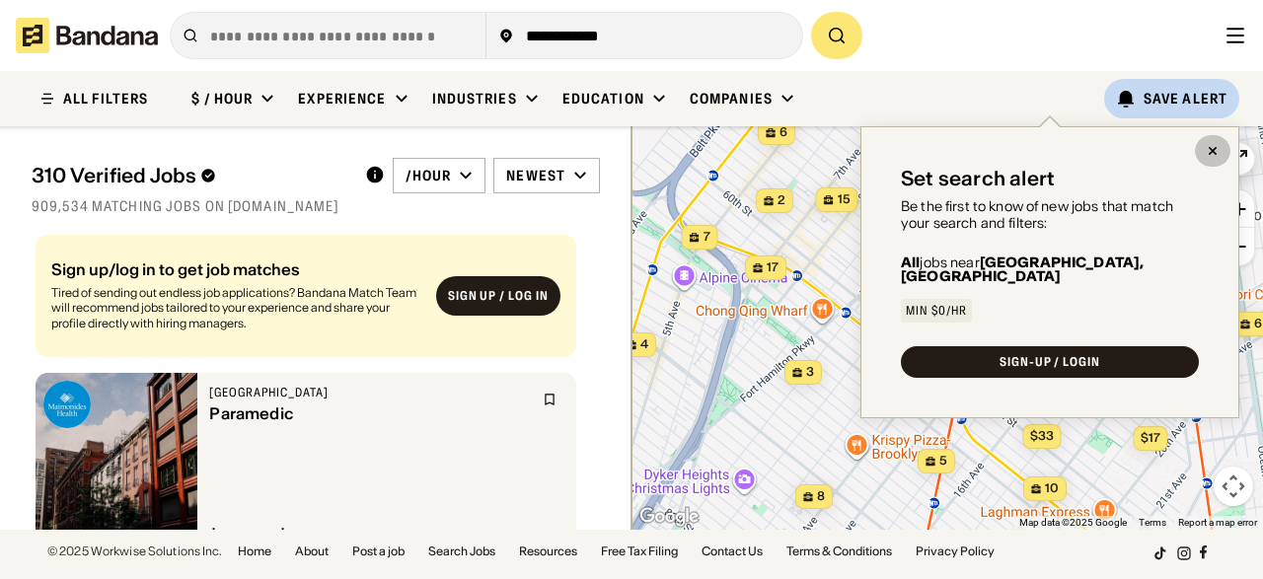 This screenshot has width=1263, height=579. Describe the element at coordinates (1185, 99) in the screenshot. I see `div: Save Alert` at that location.